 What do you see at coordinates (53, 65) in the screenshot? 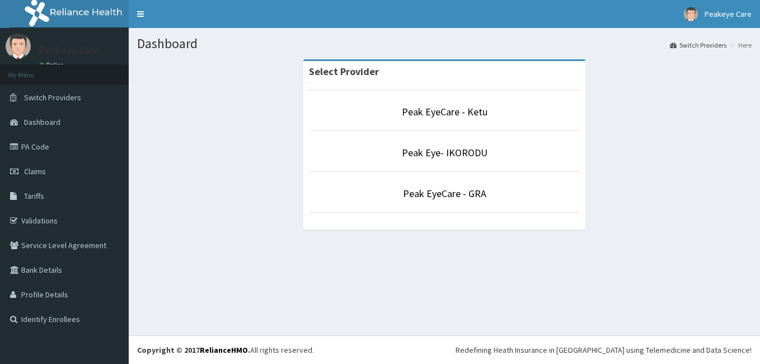
I see `a: Online` at bounding box center [53, 65].